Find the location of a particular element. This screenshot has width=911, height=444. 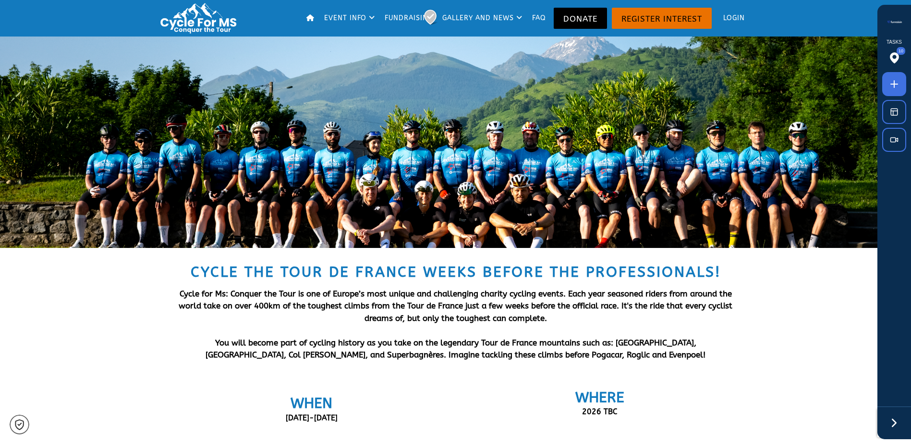

span: WHEN is located at coordinates (311, 403).